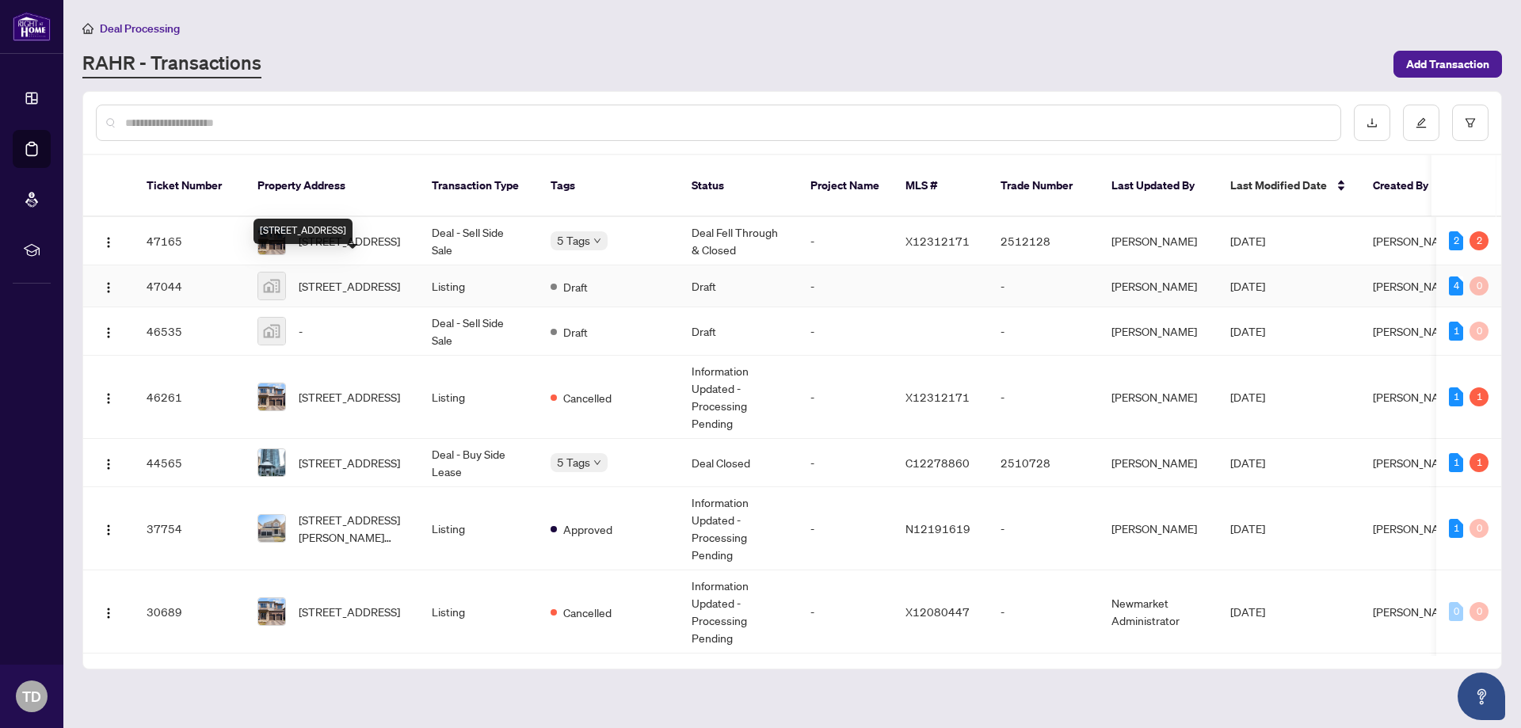  I want to click on span: Cancelled, so click(587, 612).